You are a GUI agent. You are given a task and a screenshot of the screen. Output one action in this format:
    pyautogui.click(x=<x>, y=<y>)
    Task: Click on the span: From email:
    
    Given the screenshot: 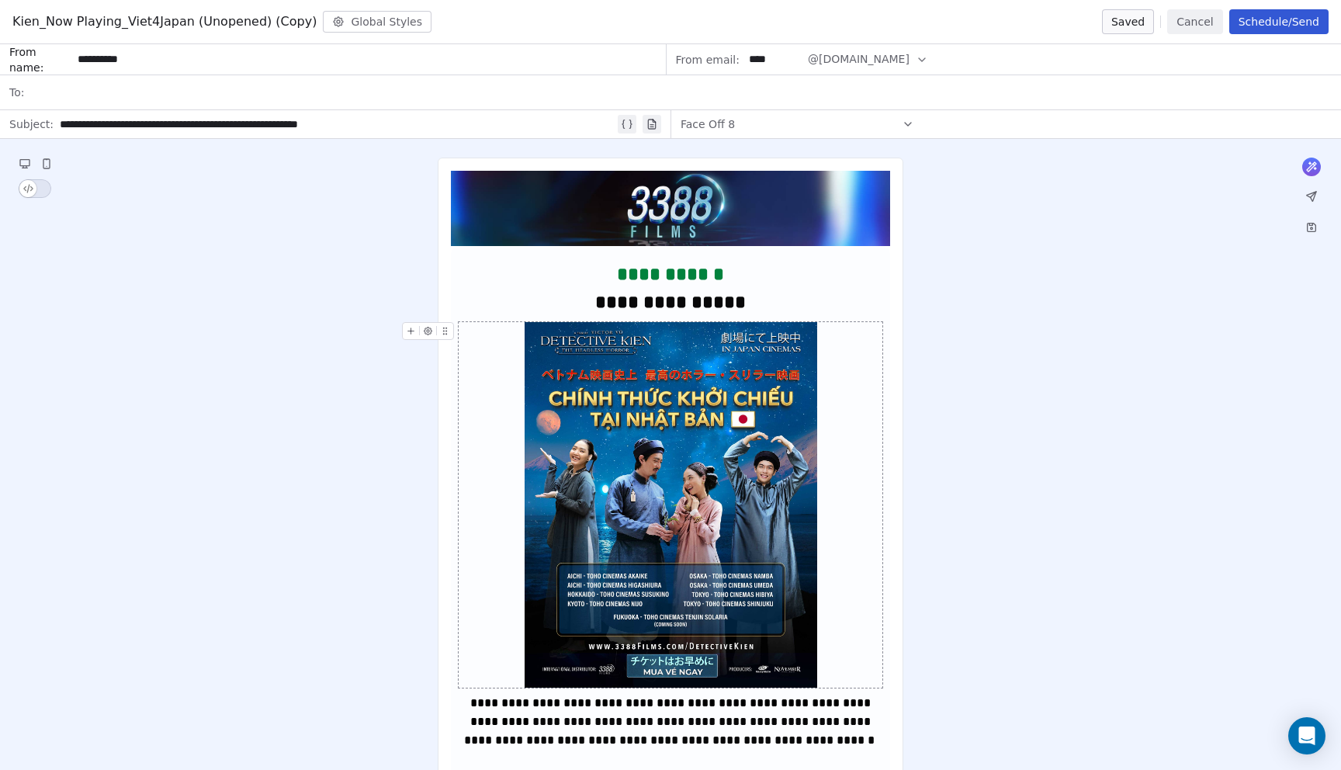 What is the action you would take?
    pyautogui.click(x=708, y=60)
    